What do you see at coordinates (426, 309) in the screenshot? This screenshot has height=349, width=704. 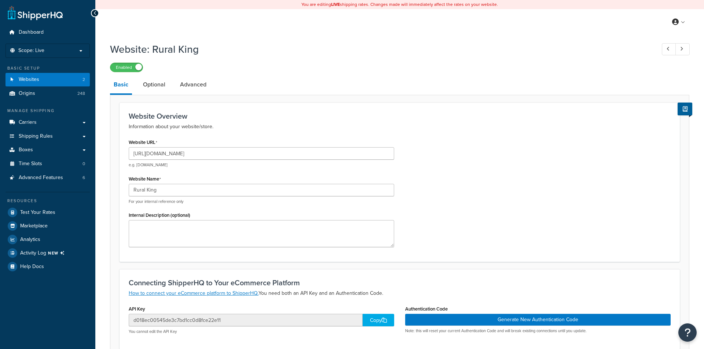 I see `label: Authentication Code` at bounding box center [426, 309].